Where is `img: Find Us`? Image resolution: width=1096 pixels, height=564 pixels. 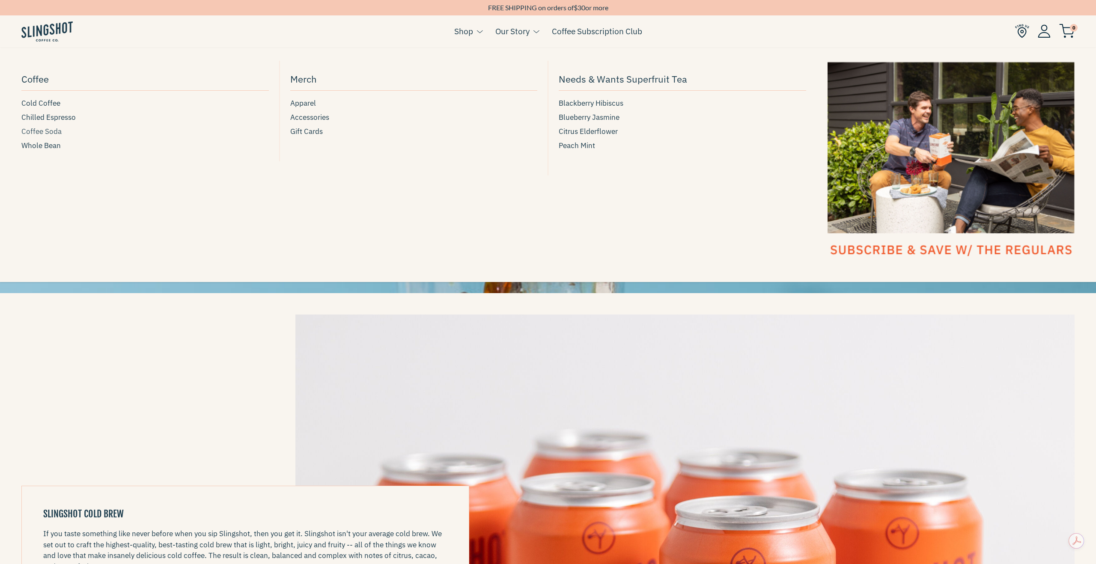
img: Find Us is located at coordinates (1022, 31).